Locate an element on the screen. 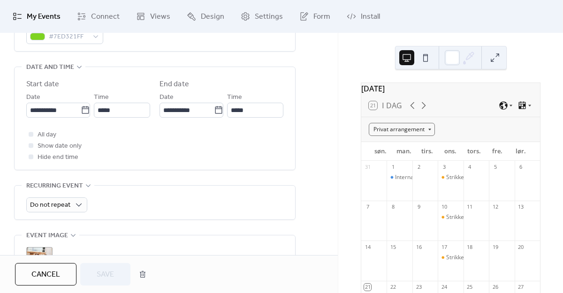 The image size is (563, 293). div: 20 is located at coordinates (520, 247).